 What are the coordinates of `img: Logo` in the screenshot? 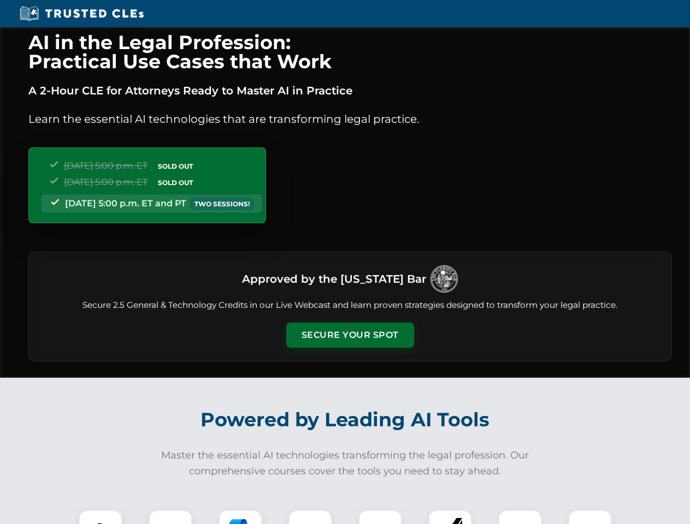 It's located at (444, 279).